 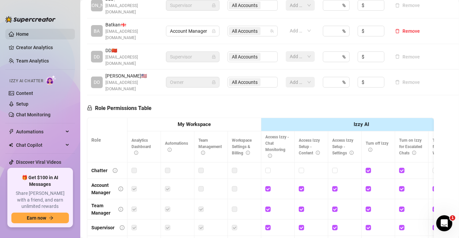 What do you see at coordinates (30, 19) in the screenshot?
I see `img: logo-BBDzfeDw.svg` at bounding box center [30, 19].